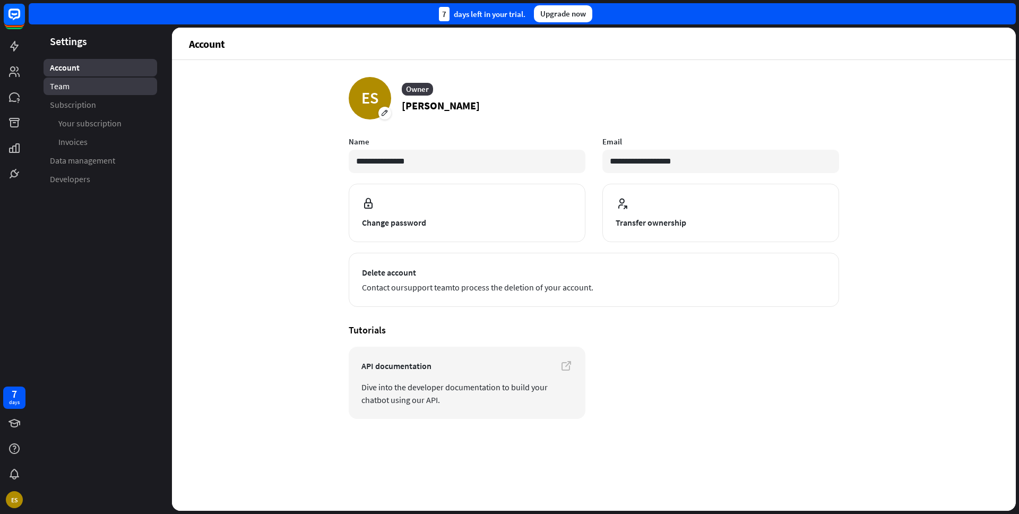  What do you see at coordinates (467, 383) in the screenshot?
I see `a: API documentation Dive into the developer documentation to build your chatbot using our API.` at bounding box center [467, 383].